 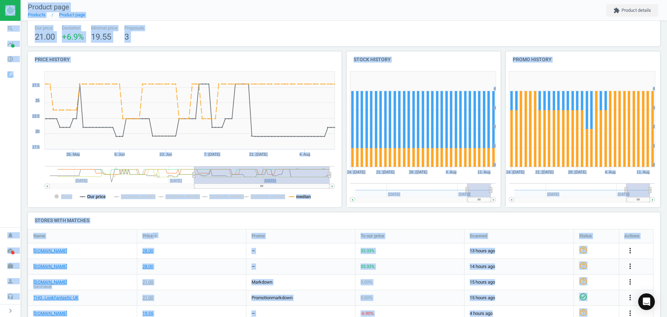 What do you see at coordinates (10, 250) in the screenshot?
I see `i: cloud_done` at bounding box center [10, 250].